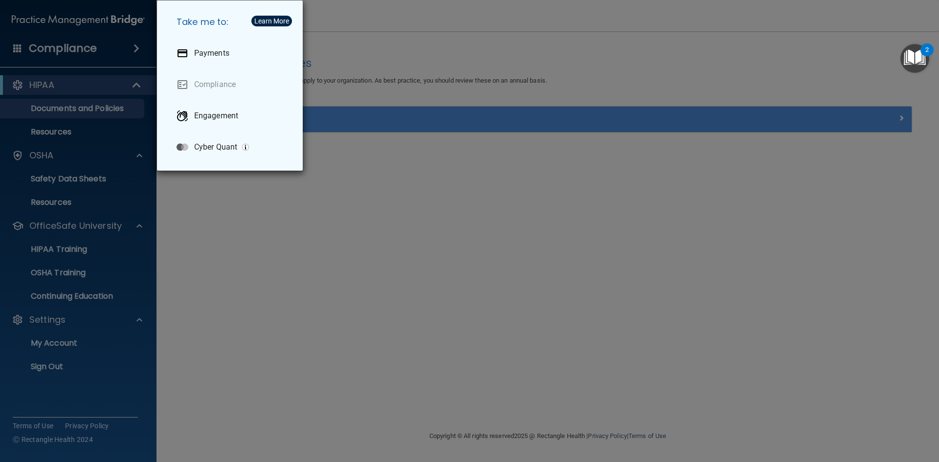 This screenshot has height=462, width=939. What do you see at coordinates (914, 58) in the screenshot?
I see `button: Open Resource Center, 2 new notifications` at bounding box center [914, 58].